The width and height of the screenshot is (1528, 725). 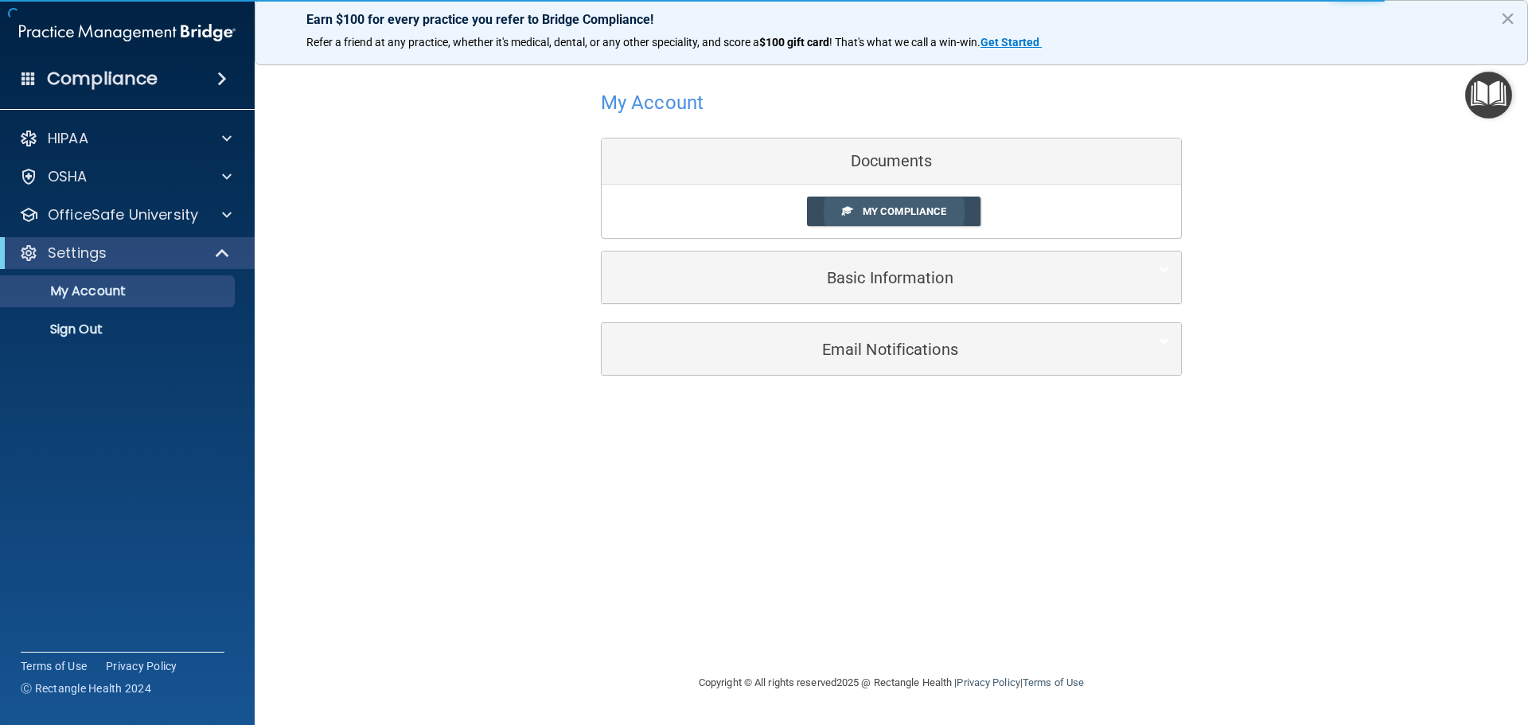 What do you see at coordinates (102, 79) in the screenshot?
I see `h4: Compliance` at bounding box center [102, 79].